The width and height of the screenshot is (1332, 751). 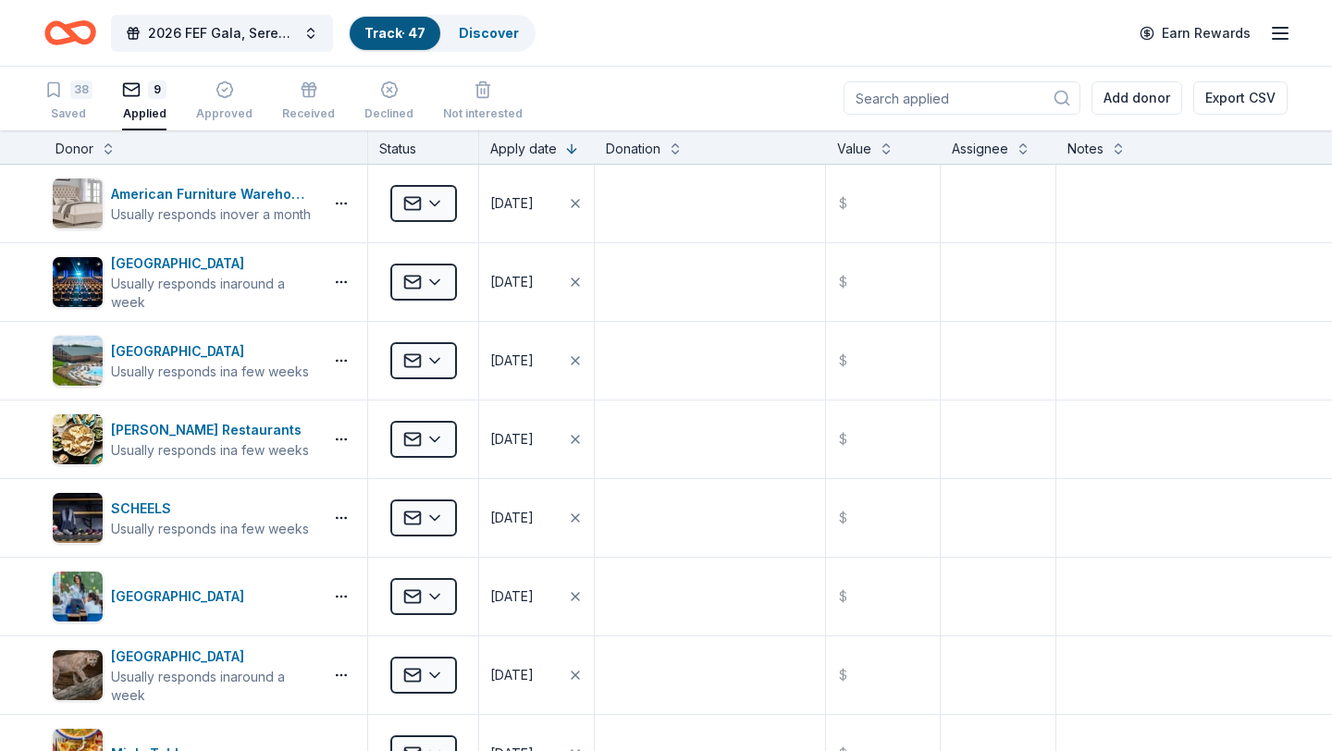 What do you see at coordinates (224, 114) in the screenshot?
I see `div: Approved` at bounding box center [224, 114].